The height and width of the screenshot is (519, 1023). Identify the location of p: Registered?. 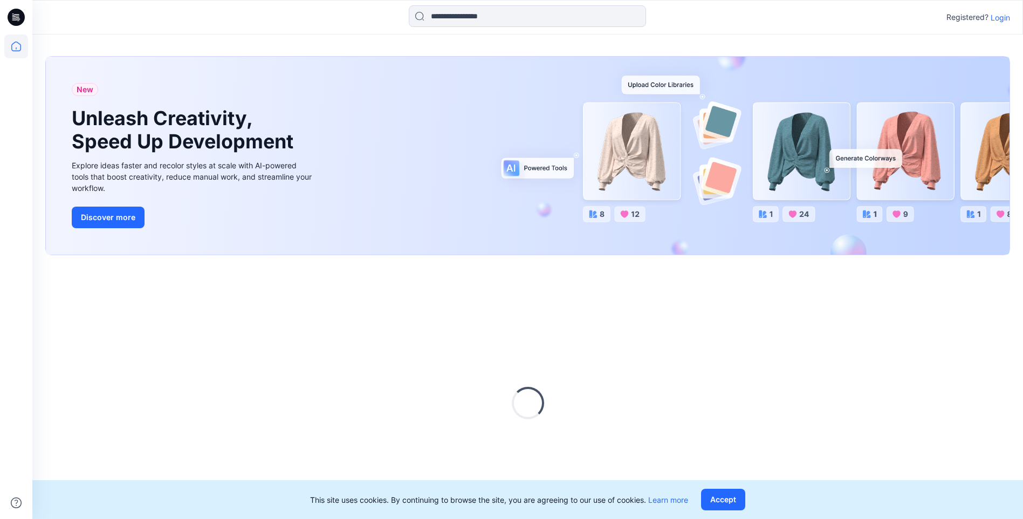
(968, 17).